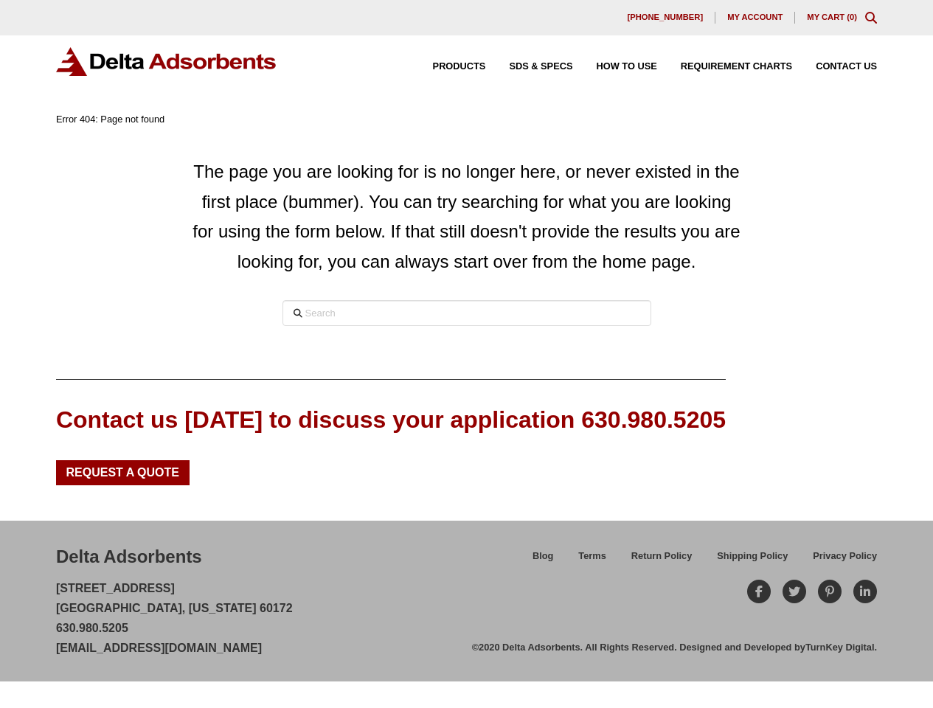 This screenshot has width=933, height=708. I want to click on input: Search, so click(467, 313).